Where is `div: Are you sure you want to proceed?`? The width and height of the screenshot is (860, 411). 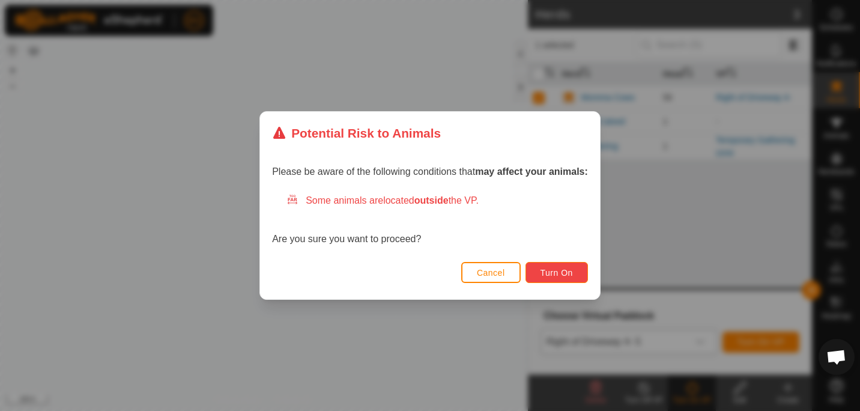
div: Are you sure you want to proceed? is located at coordinates (430, 220).